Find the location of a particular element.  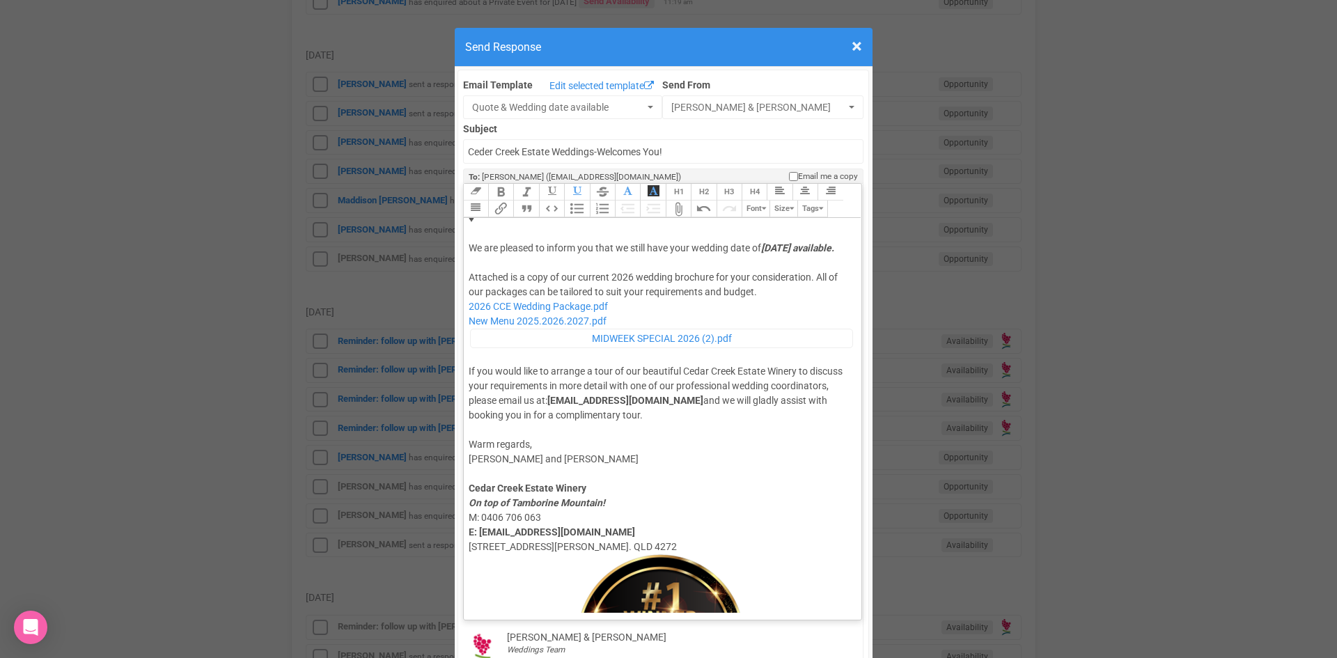

strong: Cedar Creek Estate Winery is located at coordinates (527, 488).